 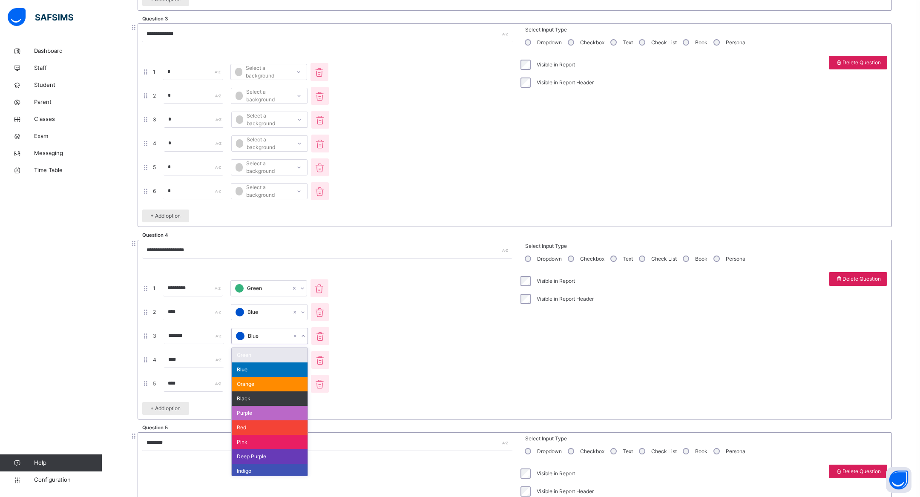 What do you see at coordinates (899, 480) in the screenshot?
I see `button: Open asap` at bounding box center [899, 480].